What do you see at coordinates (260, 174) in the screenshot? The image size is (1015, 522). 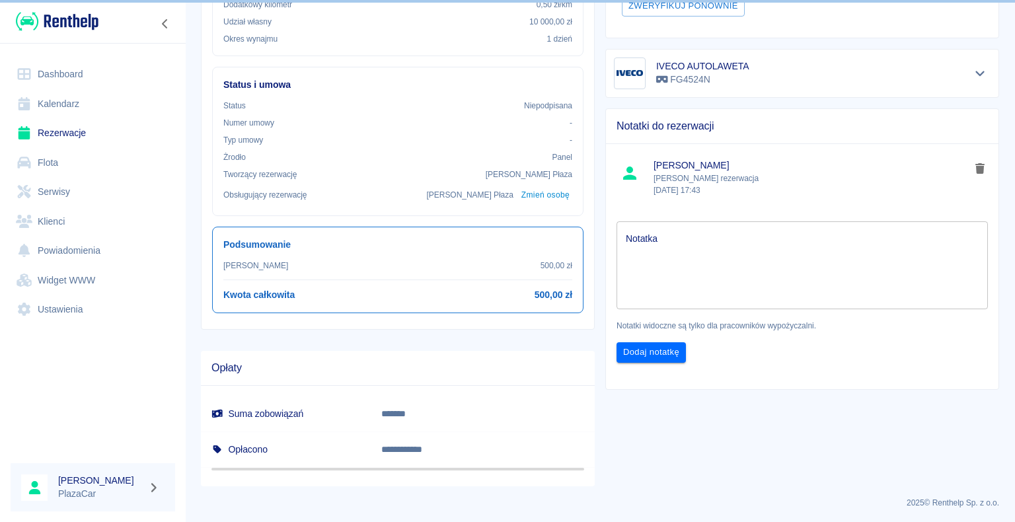 I see `p: Tworzący rezerwację` at bounding box center [260, 174].